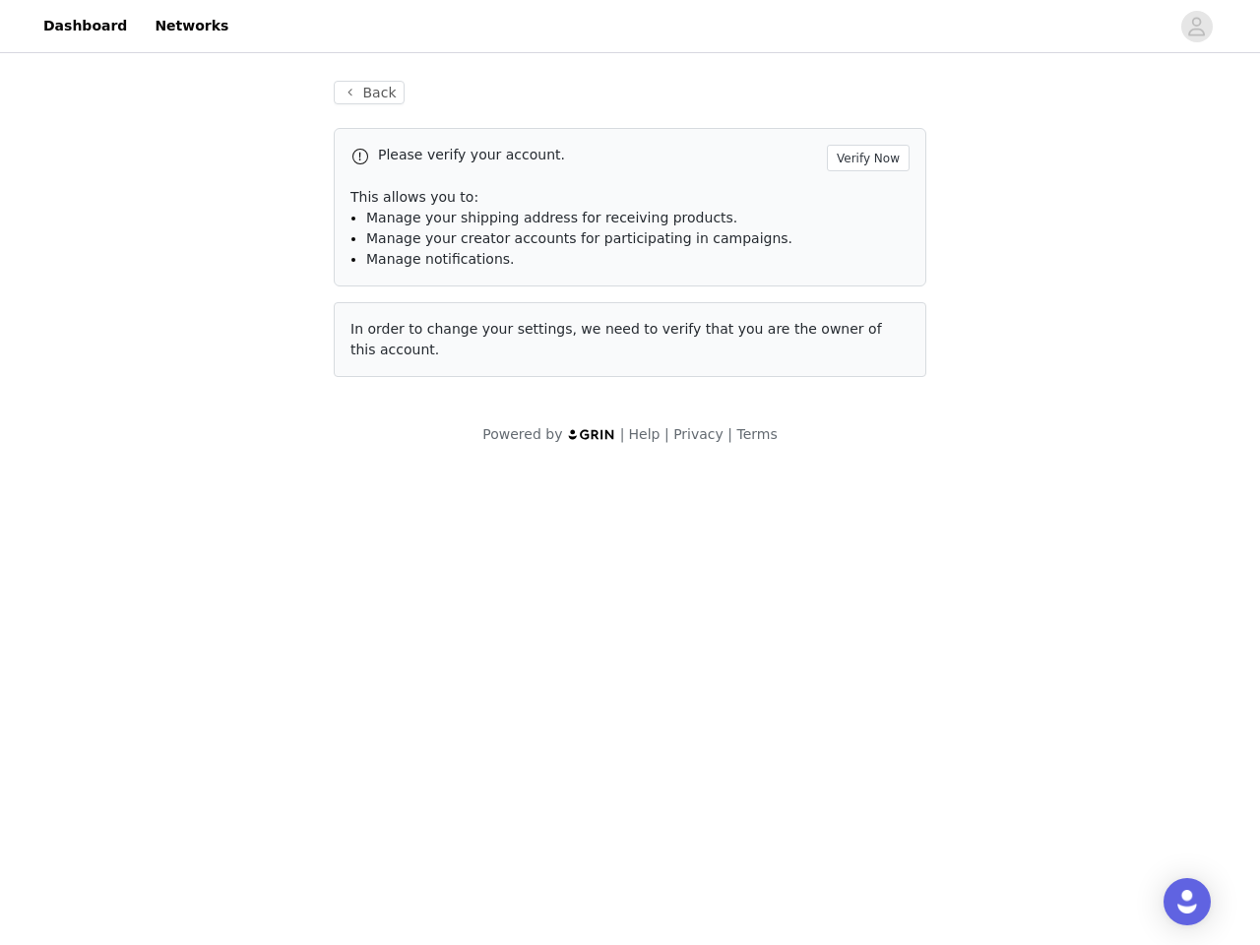  What do you see at coordinates (1187, 901) in the screenshot?
I see `div: Open Intercom Messenger` at bounding box center [1187, 901].